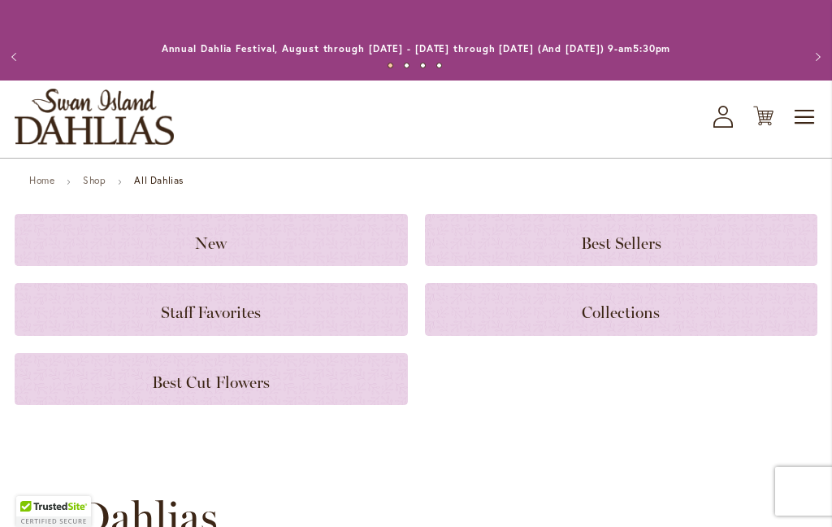 The height and width of the screenshot is (527, 832). What do you see at coordinates (94, 180) in the screenshot?
I see `a: Shop` at bounding box center [94, 180].